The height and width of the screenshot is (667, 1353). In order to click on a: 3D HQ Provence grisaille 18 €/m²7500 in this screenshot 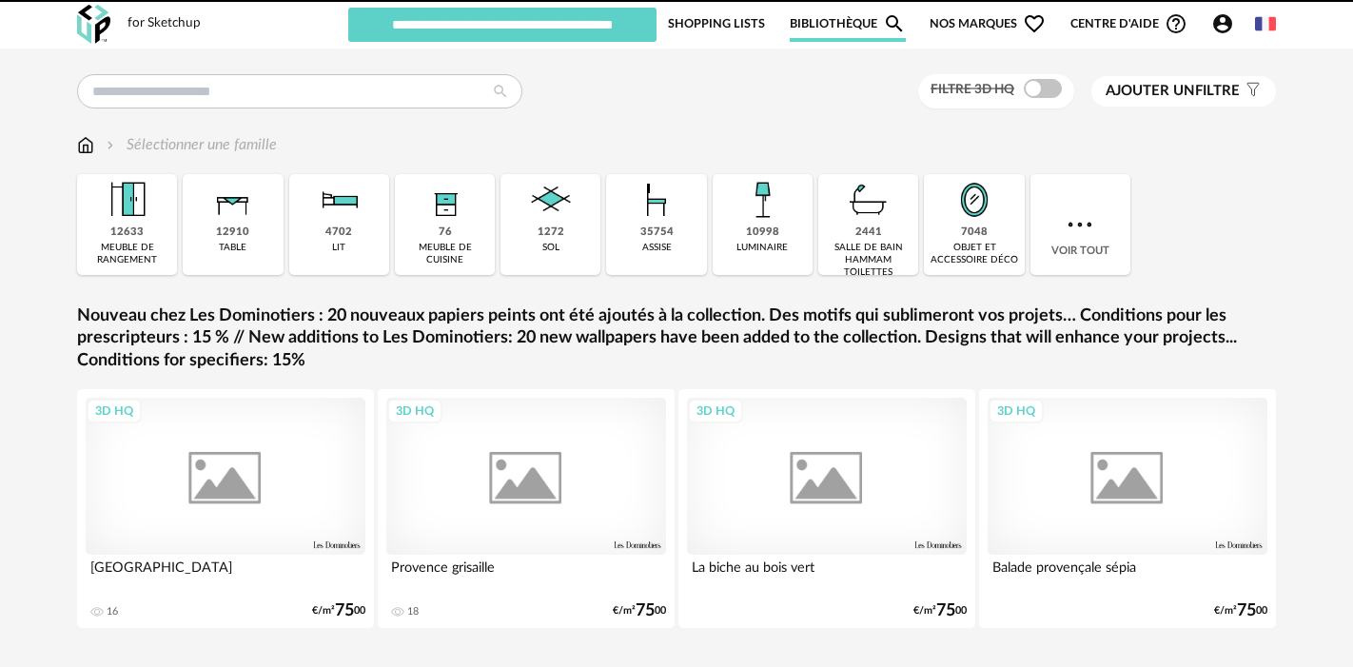, I will do `click(526, 508)`.